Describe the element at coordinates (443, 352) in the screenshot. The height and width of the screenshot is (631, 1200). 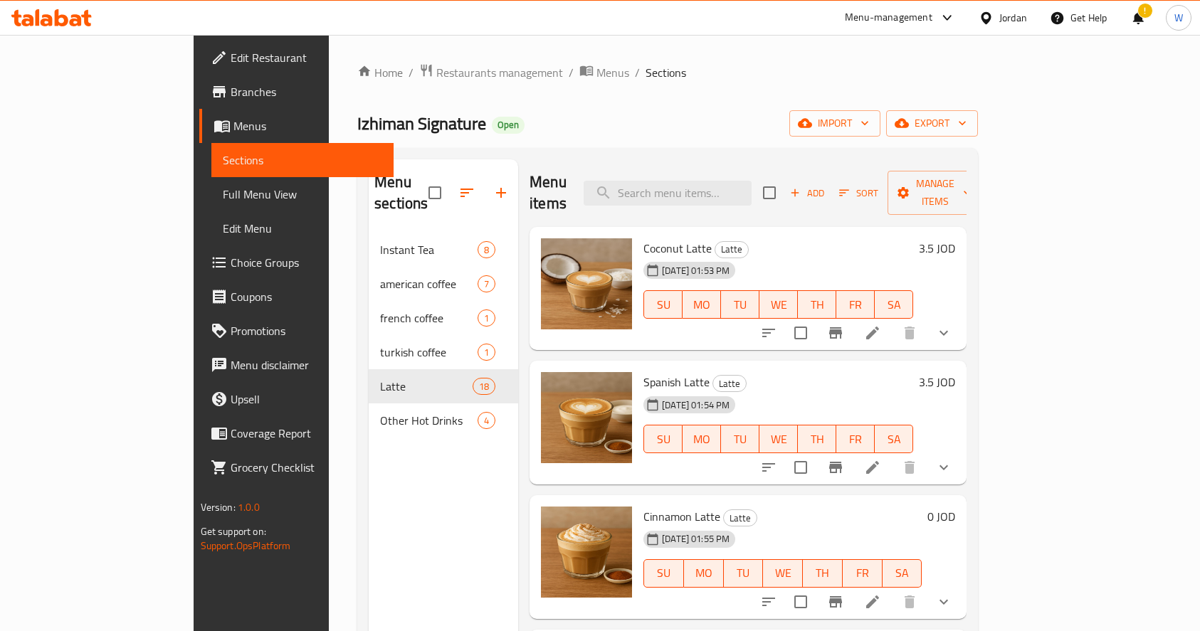
I see `div: turkish coffee1` at that location.